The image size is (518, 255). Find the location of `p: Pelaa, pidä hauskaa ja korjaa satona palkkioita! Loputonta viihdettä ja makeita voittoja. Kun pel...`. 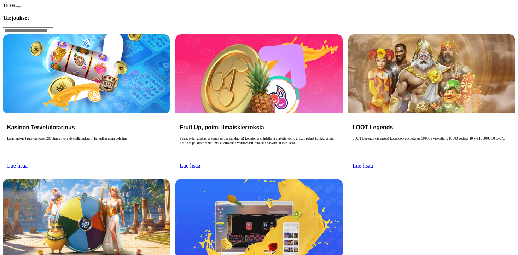

p: Pelaa, pidä hauskaa ja korjaa satona palkkioita! Loputonta viihdettä ja makeita voittoja. Kun pel... is located at coordinates (259, 147).